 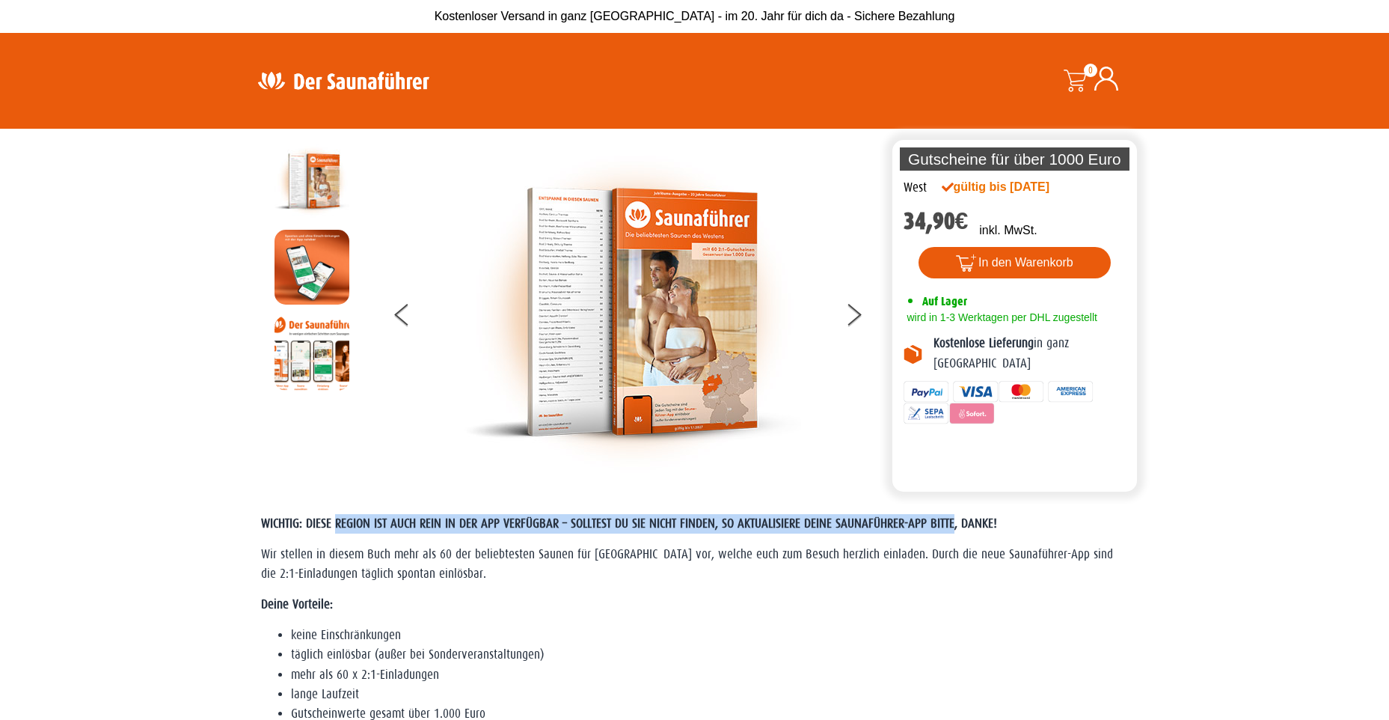 I want to click on li: lange Laufzeit, so click(x=710, y=694).